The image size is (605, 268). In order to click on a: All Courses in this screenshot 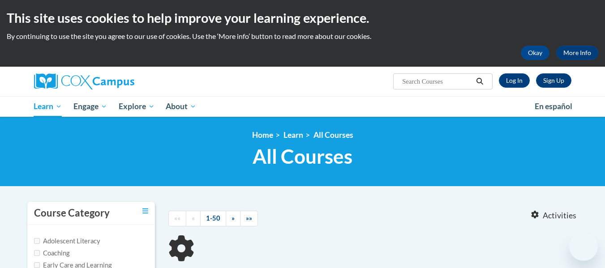, I will do `click(333, 135)`.